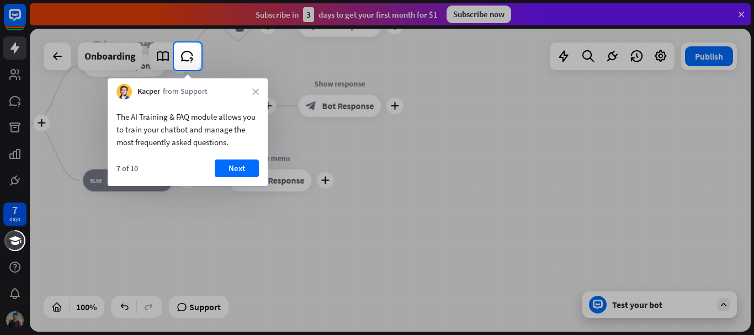 This screenshot has height=335, width=754. Describe the element at coordinates (25, 21) in the screenshot. I see `button: Open LiveChat chat widget` at that location.